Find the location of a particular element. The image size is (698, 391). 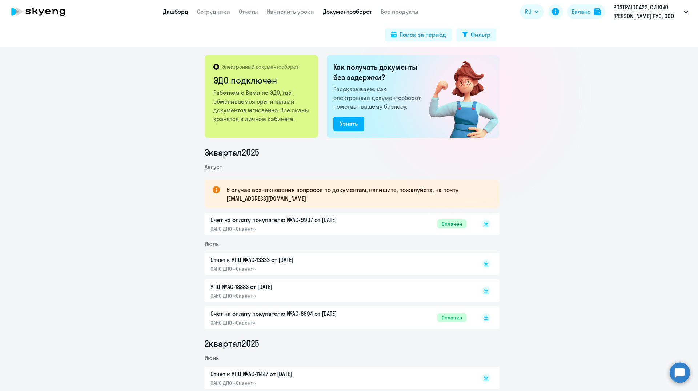

div: Фильтр is located at coordinates (481, 35).